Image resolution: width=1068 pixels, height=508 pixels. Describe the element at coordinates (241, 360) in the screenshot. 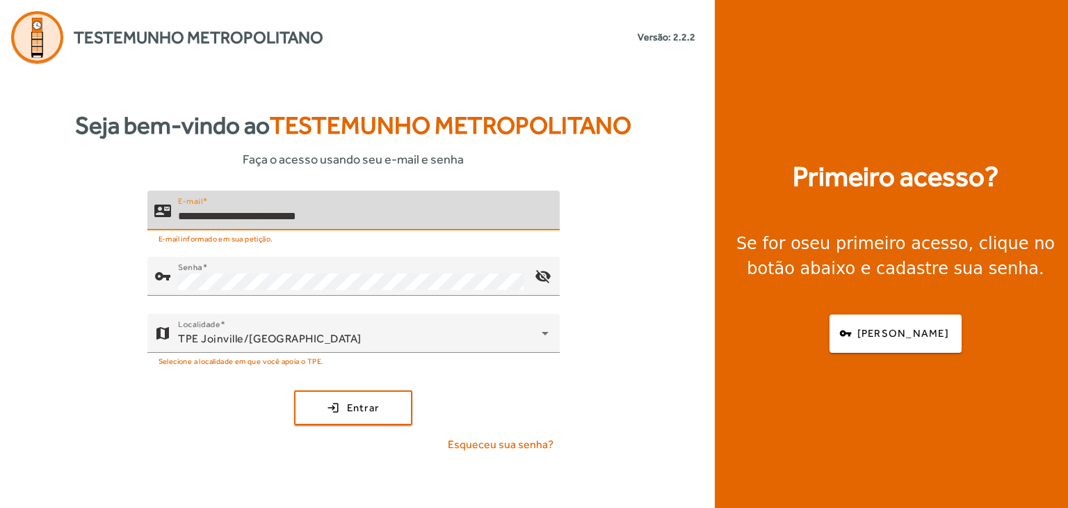

I see `mat-hint: Selecione a localidade em que você apoia o TPE.` at that location.